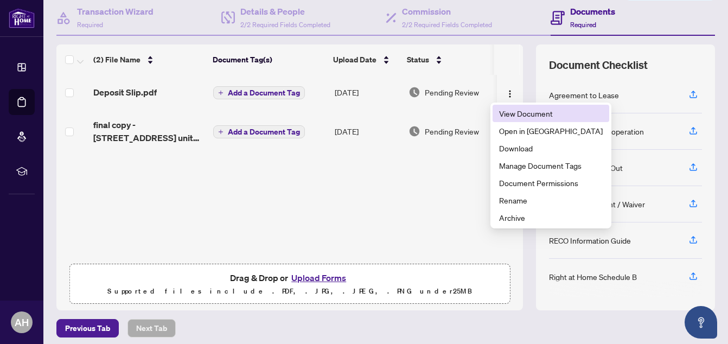  Describe the element at coordinates (447, 11) in the screenshot. I see `h4: Commission` at that location.